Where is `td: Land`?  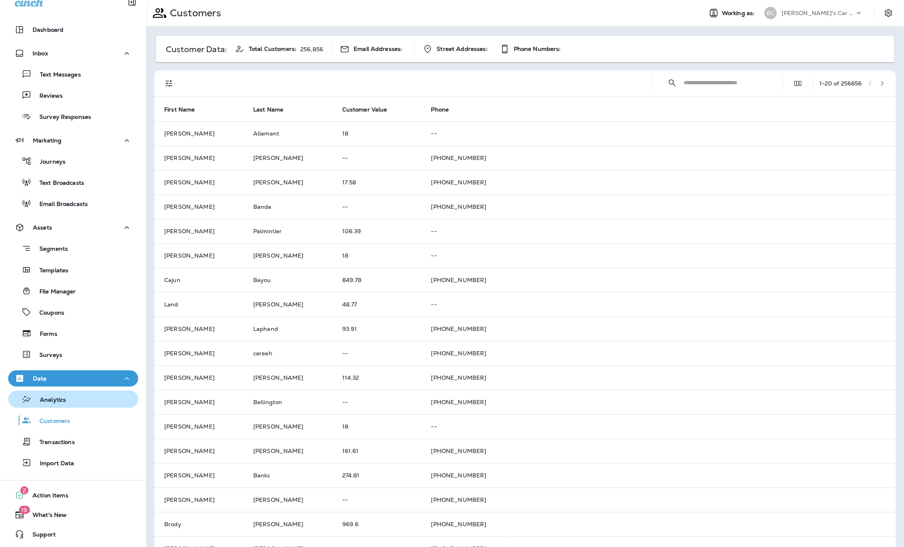 td: Land is located at coordinates (199, 304).